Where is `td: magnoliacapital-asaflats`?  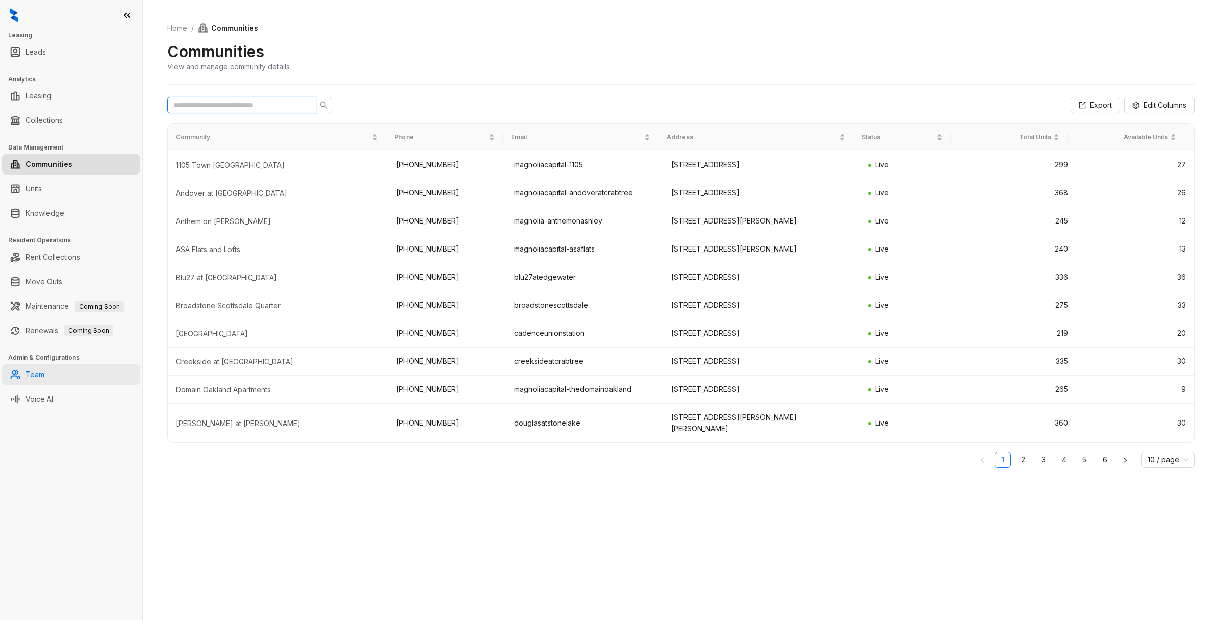
td: magnoliacapital-asaflats is located at coordinates (585, 249).